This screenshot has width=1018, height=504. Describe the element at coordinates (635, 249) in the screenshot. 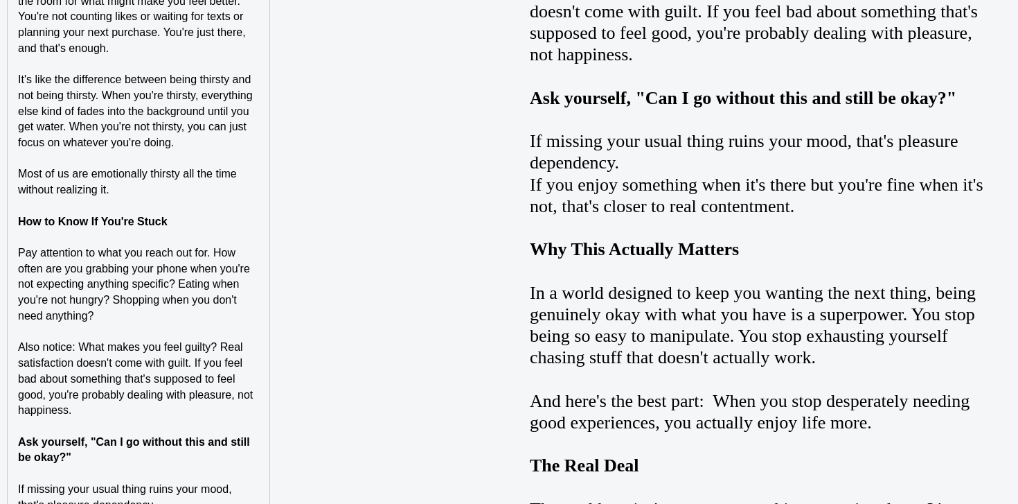

I see `strong: Why This Actually Matters` at that location.